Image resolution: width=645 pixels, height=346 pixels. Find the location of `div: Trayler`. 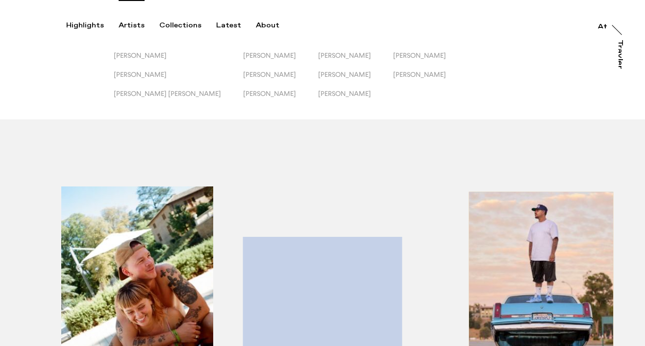

div: Trayler is located at coordinates (619, 54).